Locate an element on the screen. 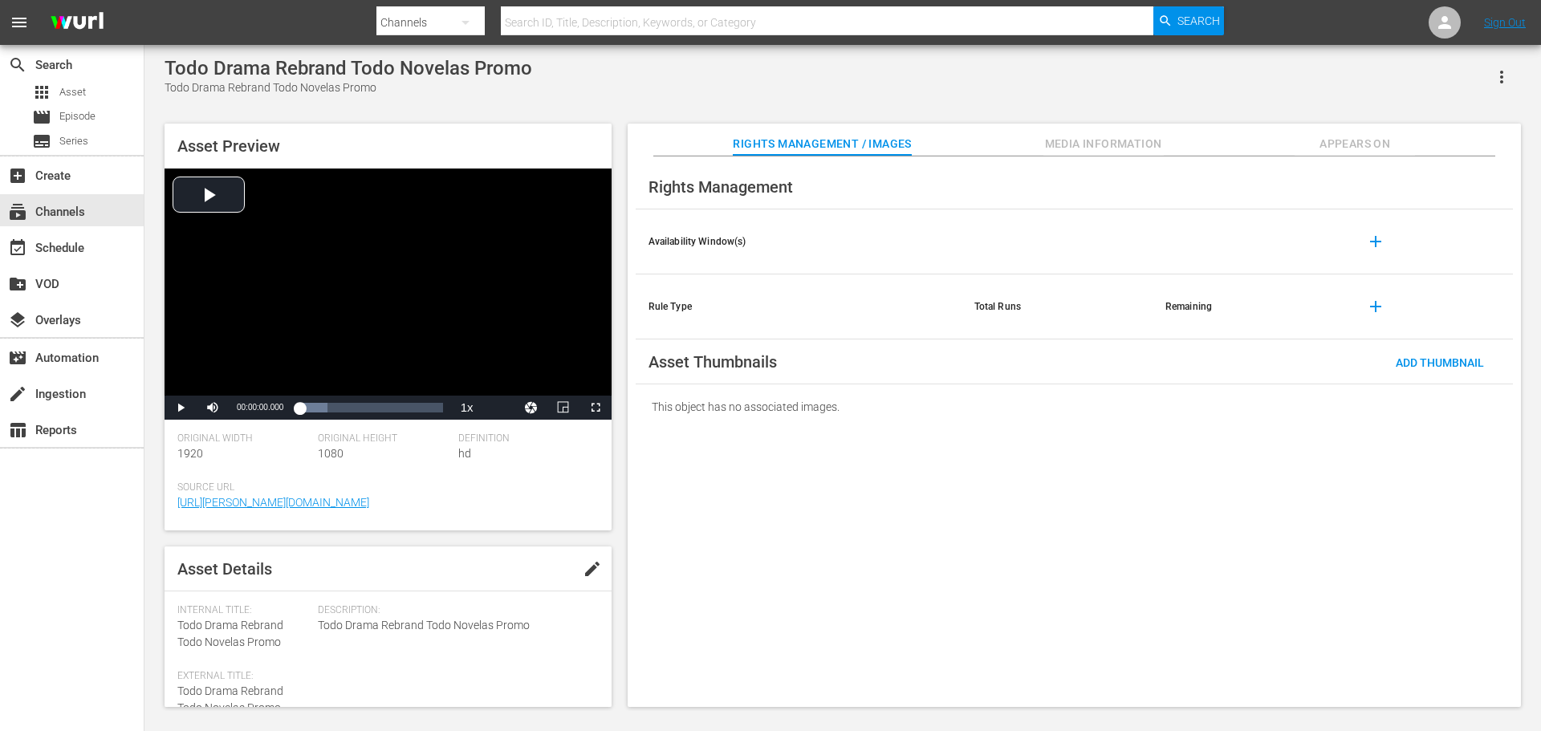  button: Playback Rate is located at coordinates (467, 408).